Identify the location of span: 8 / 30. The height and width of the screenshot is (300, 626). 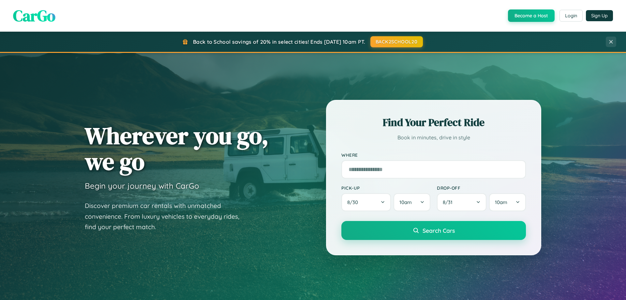
(354, 202).